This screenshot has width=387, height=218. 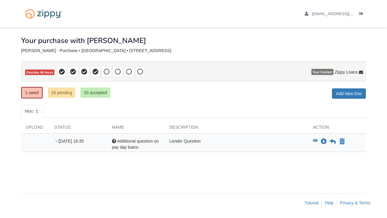 I want to click on div: Name, so click(x=136, y=129).